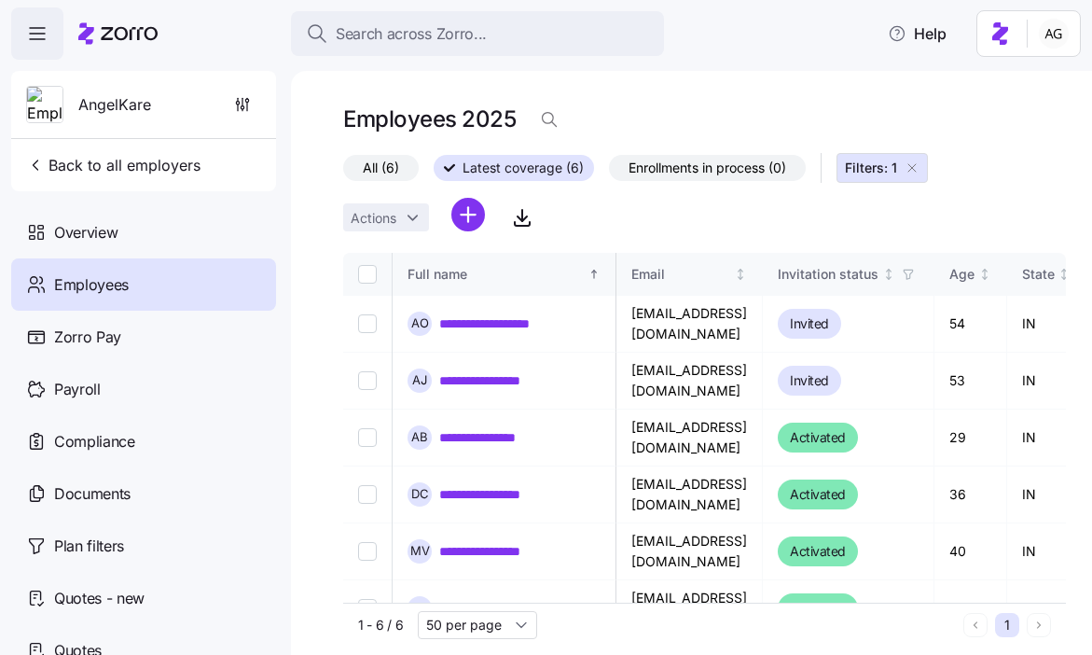  What do you see at coordinates (88, 337) in the screenshot?
I see `span: Zorro Pay` at bounding box center [88, 337].